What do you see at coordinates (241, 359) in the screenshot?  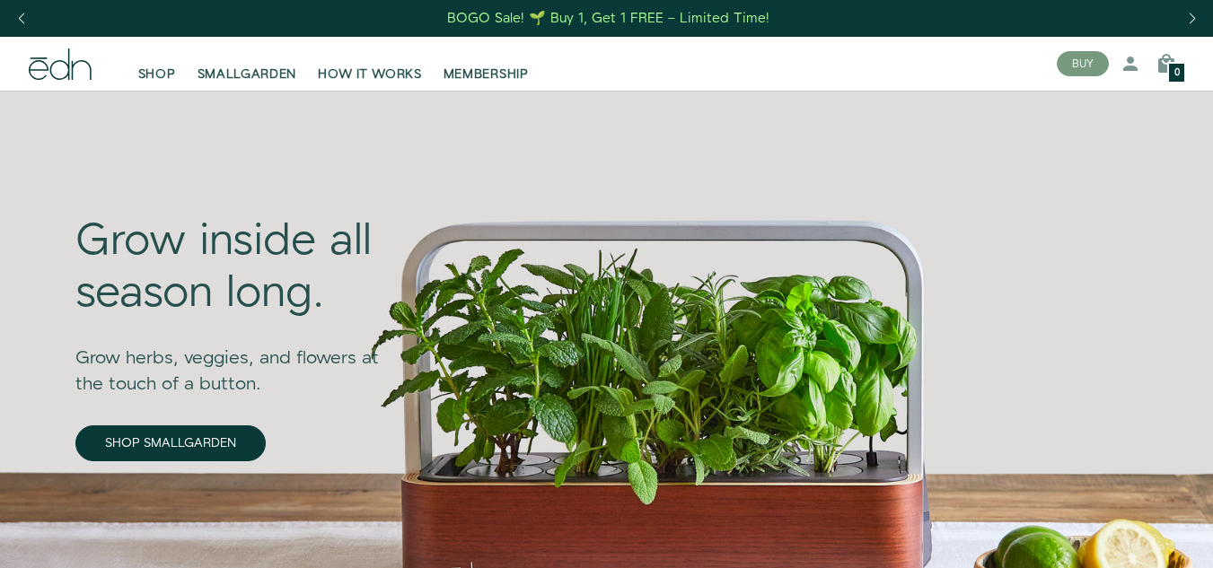 I see `div: Grow herbs, veggies, and flowers at the touch of a button.` at bounding box center [241, 359].